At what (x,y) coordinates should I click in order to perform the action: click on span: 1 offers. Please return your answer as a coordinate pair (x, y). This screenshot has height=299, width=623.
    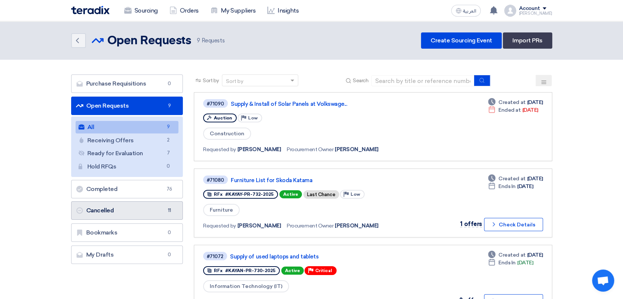
    Looking at the image, I should click on (471, 224).